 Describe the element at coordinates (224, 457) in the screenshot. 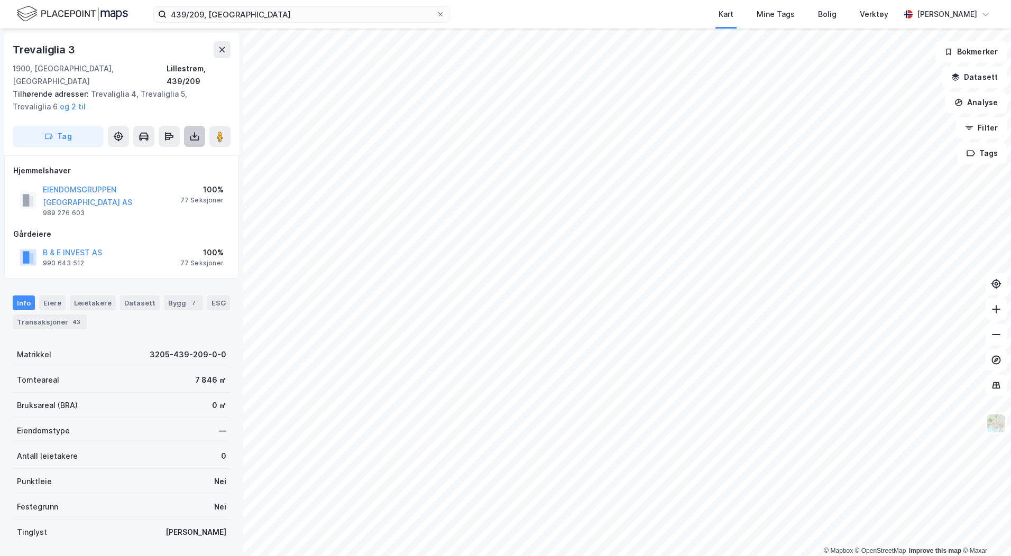

I see `div: 0` at that location.